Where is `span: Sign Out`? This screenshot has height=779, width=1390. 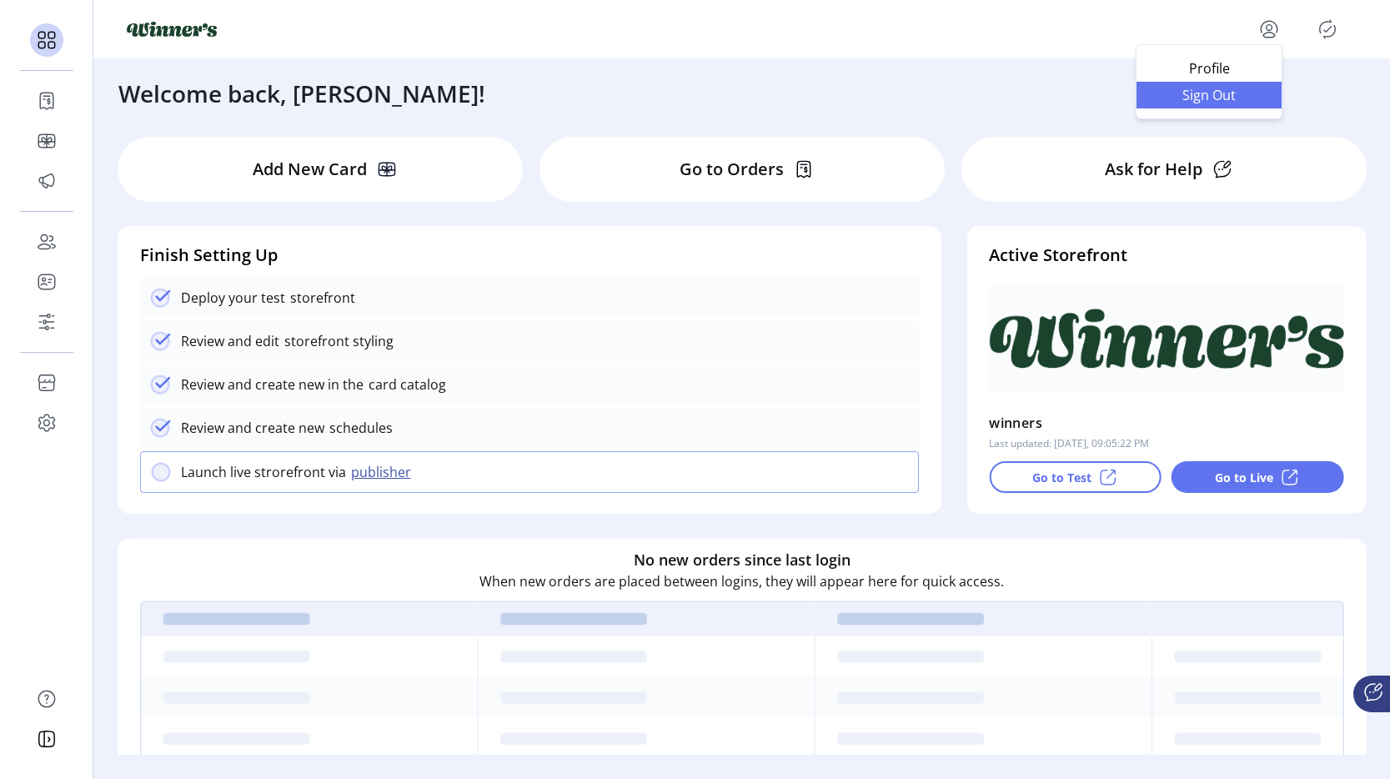 span: Sign Out is located at coordinates (1209, 95).